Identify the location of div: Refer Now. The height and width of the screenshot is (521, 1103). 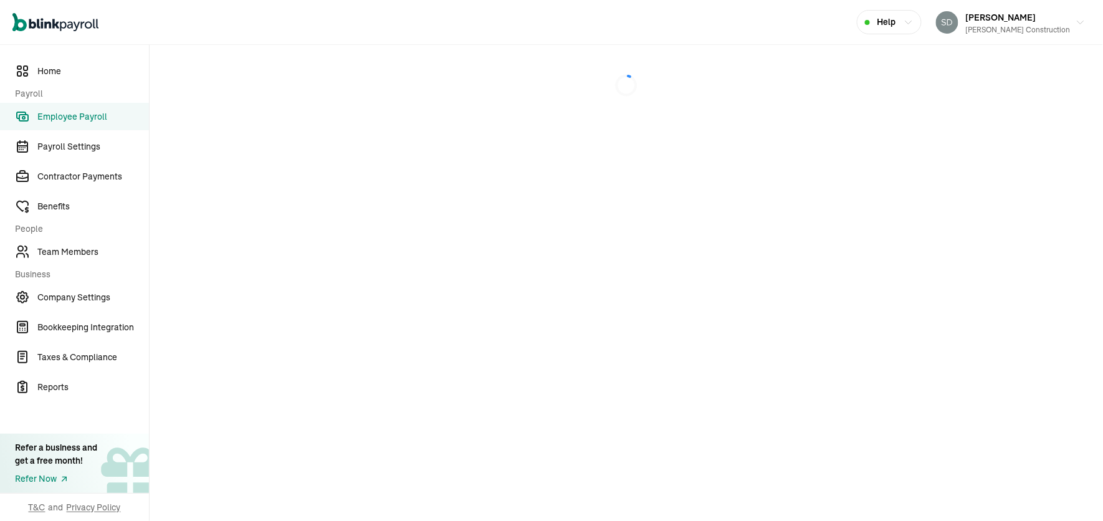
(56, 479).